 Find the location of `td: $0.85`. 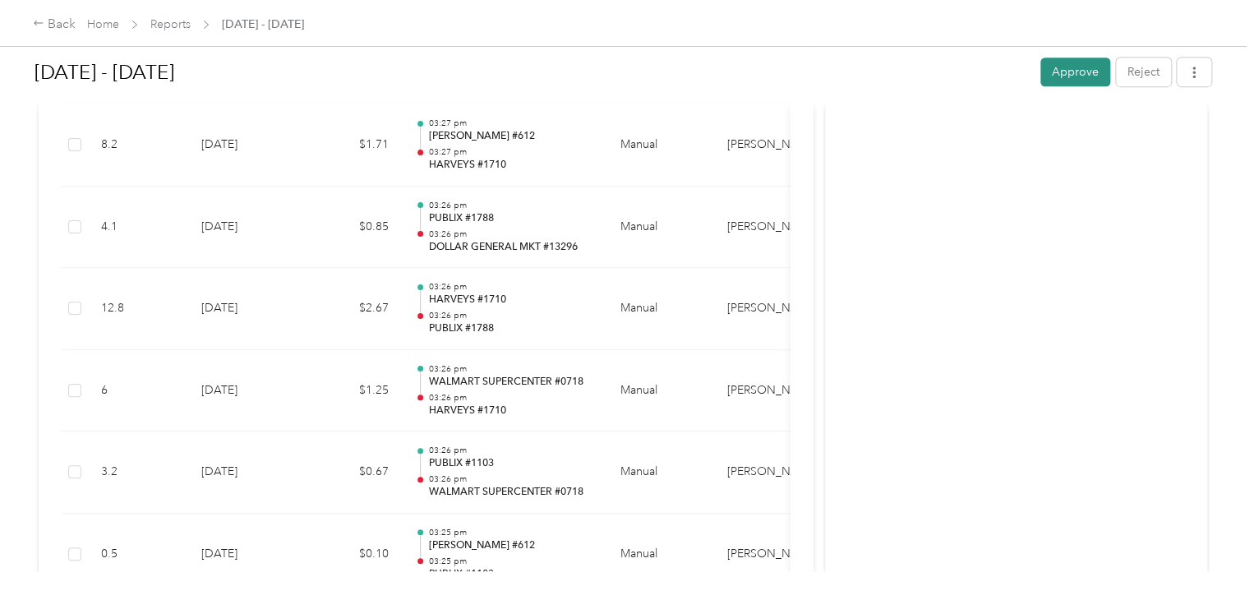

td: $0.85 is located at coordinates (352, 228).